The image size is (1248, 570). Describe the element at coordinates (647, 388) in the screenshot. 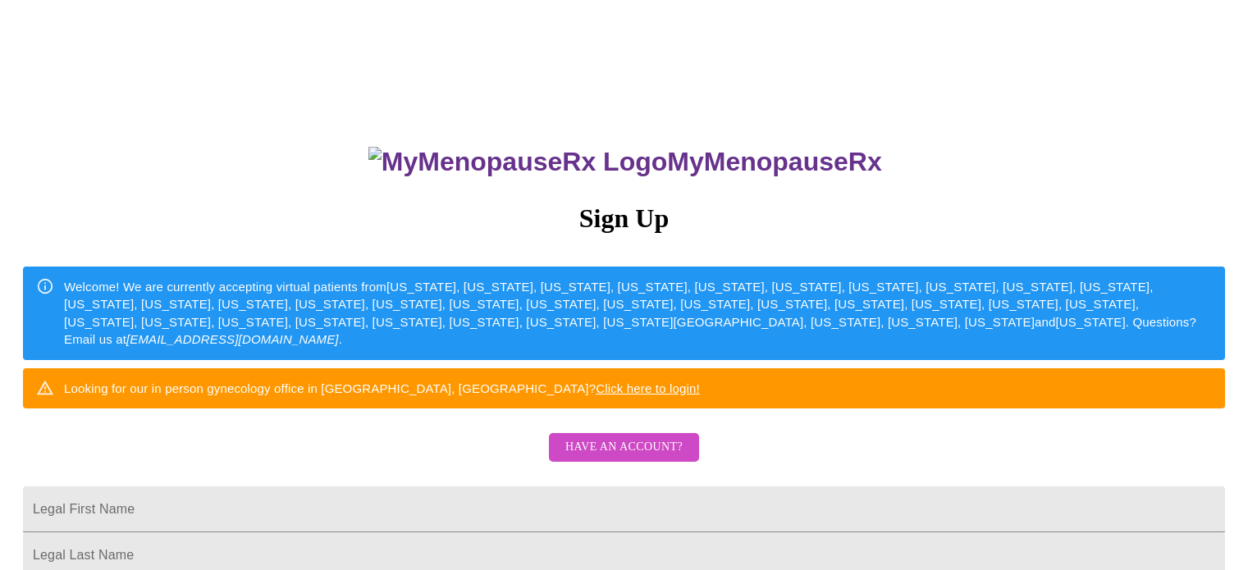

I see `a: Click here to login!` at that location.